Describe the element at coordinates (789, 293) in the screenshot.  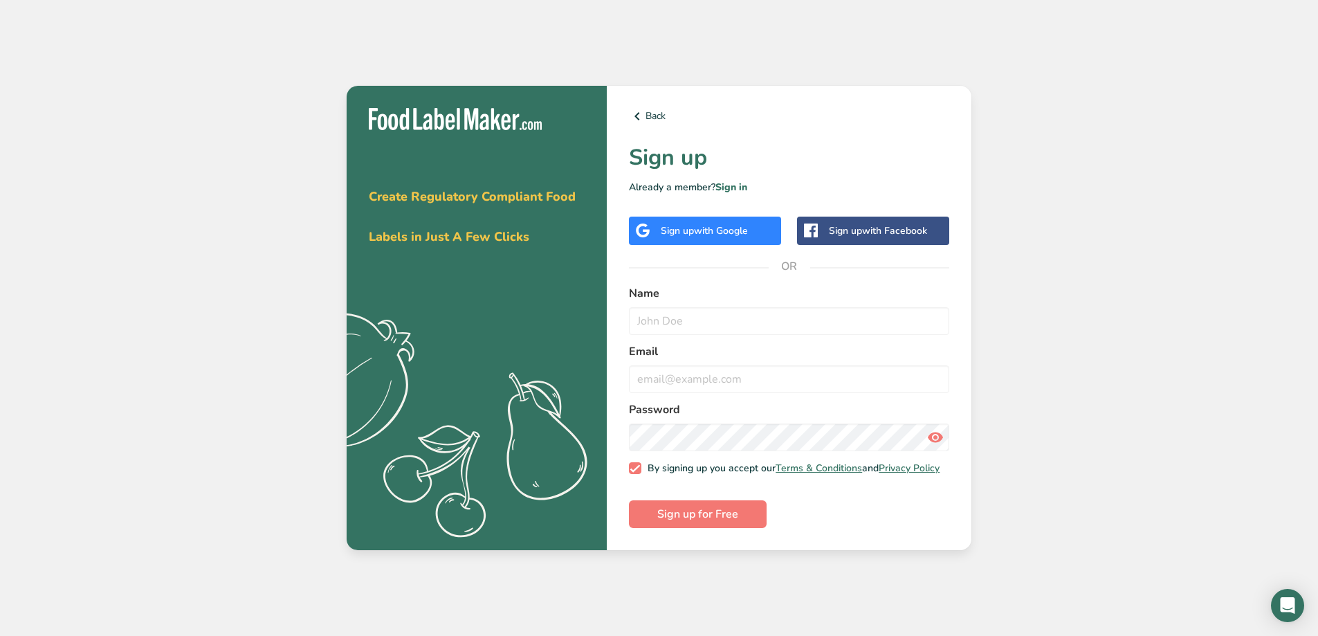
I see `label: Name` at that location.